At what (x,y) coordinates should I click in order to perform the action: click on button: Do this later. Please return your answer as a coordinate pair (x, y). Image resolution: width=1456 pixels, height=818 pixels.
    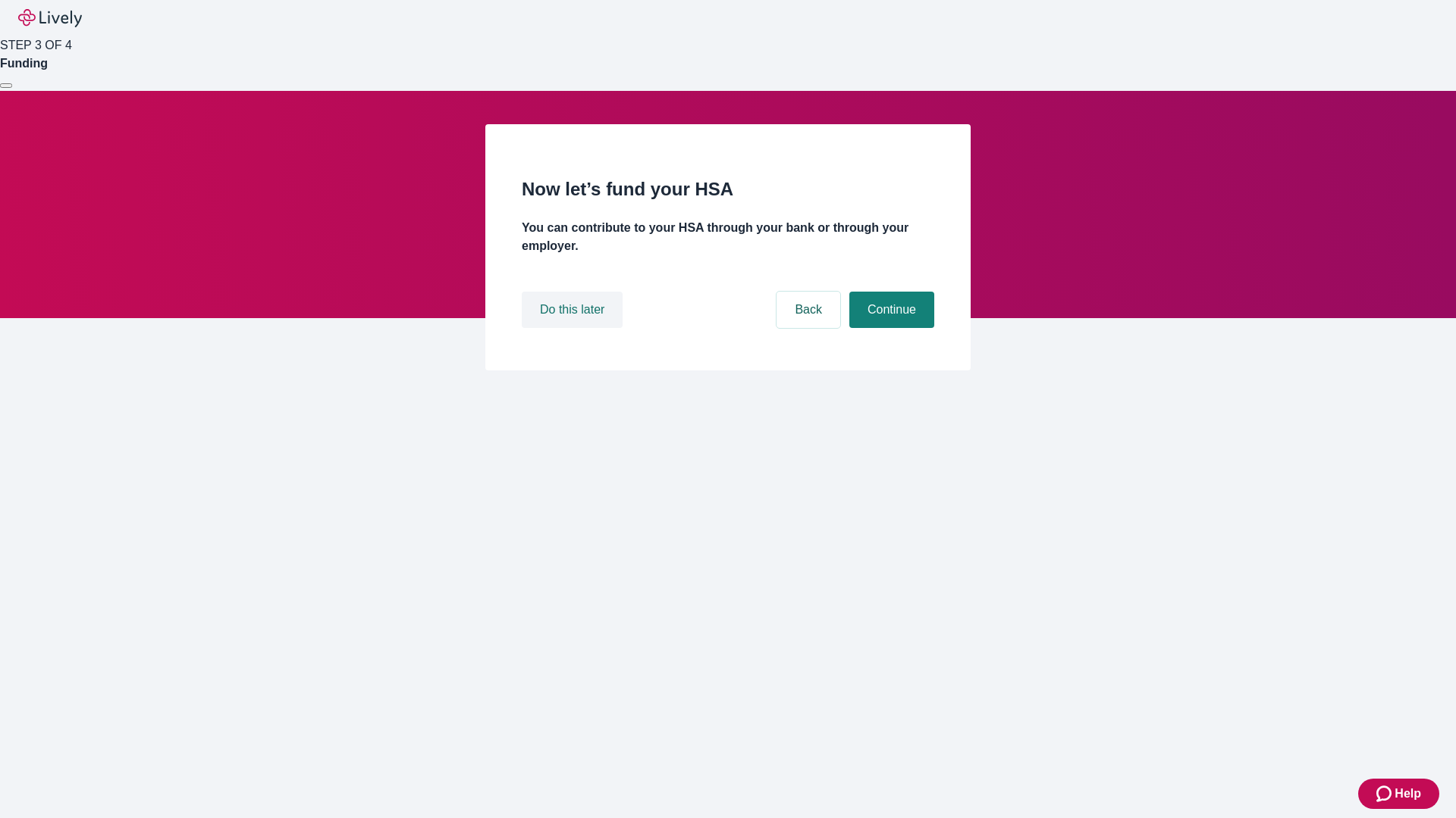
    Looking at the image, I should click on (571, 310).